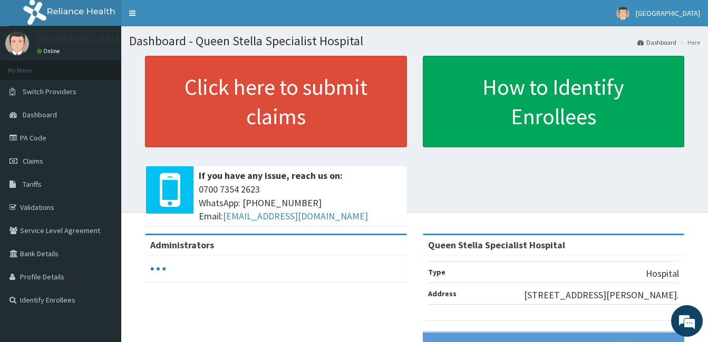 Image resolution: width=708 pixels, height=342 pixels. Describe the element at coordinates (657, 42) in the screenshot. I see `a: Dashboard` at that location.